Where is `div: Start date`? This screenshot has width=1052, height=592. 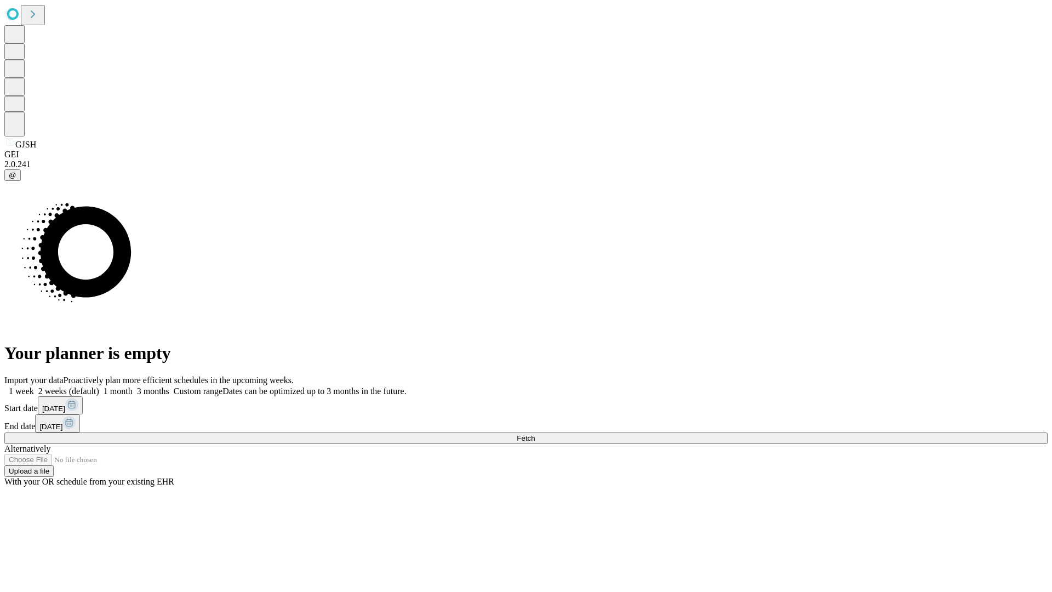
div: Start date is located at coordinates (526, 405).